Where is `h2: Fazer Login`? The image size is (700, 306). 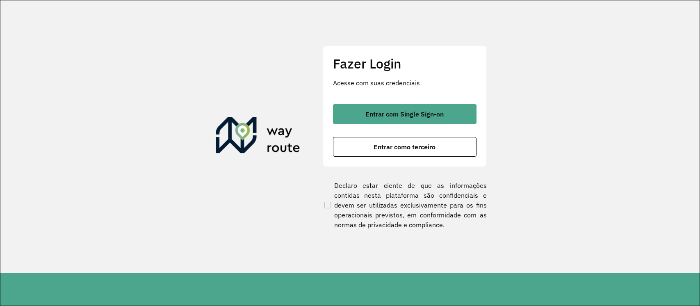
h2: Fazer Login is located at coordinates (404, 64).